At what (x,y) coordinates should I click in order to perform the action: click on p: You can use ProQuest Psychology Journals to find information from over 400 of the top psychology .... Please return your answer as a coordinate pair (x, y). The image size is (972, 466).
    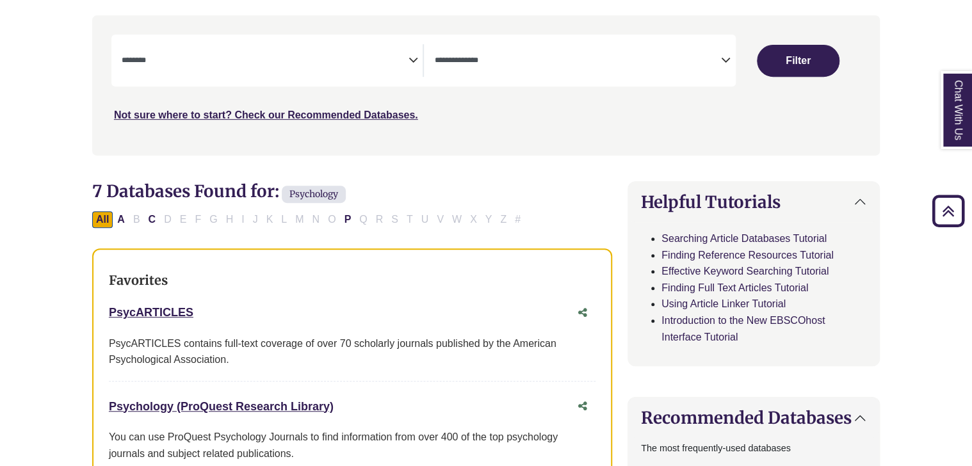
    Looking at the image, I should click on (352, 445).